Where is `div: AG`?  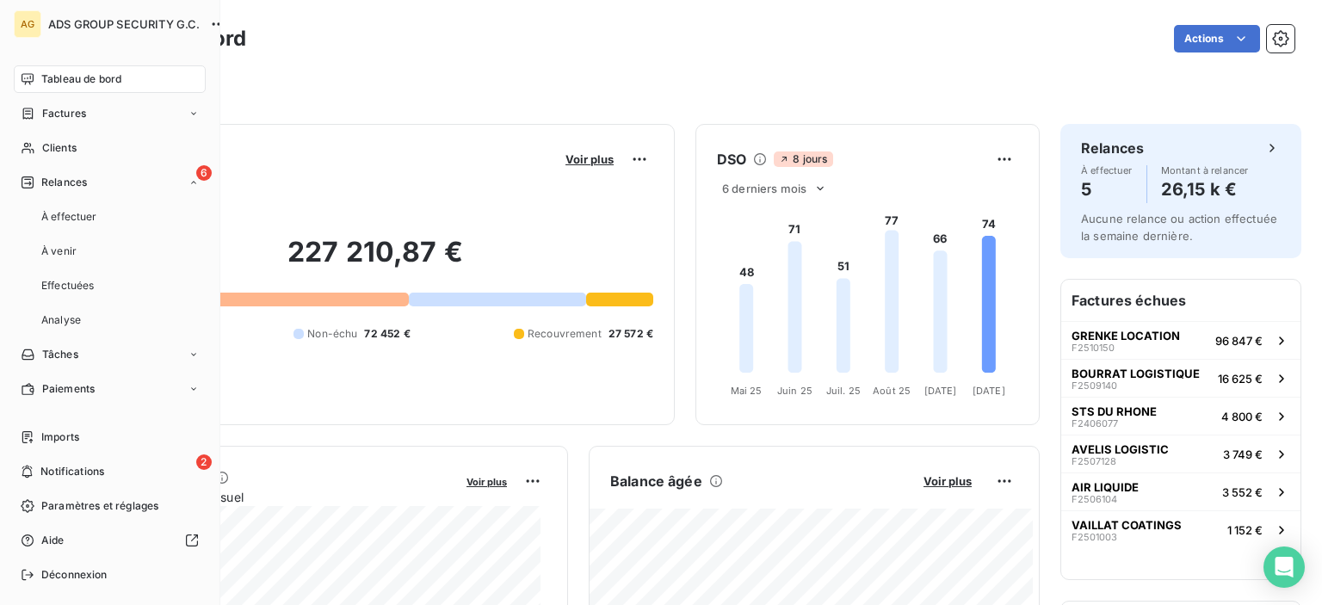
div: AG is located at coordinates (28, 24).